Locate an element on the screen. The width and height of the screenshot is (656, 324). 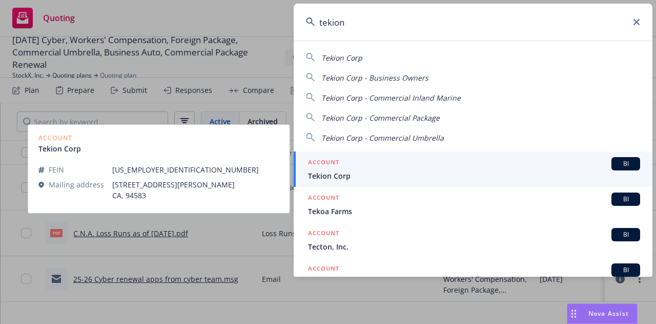
button: Nova Assist is located at coordinates (603, 313).